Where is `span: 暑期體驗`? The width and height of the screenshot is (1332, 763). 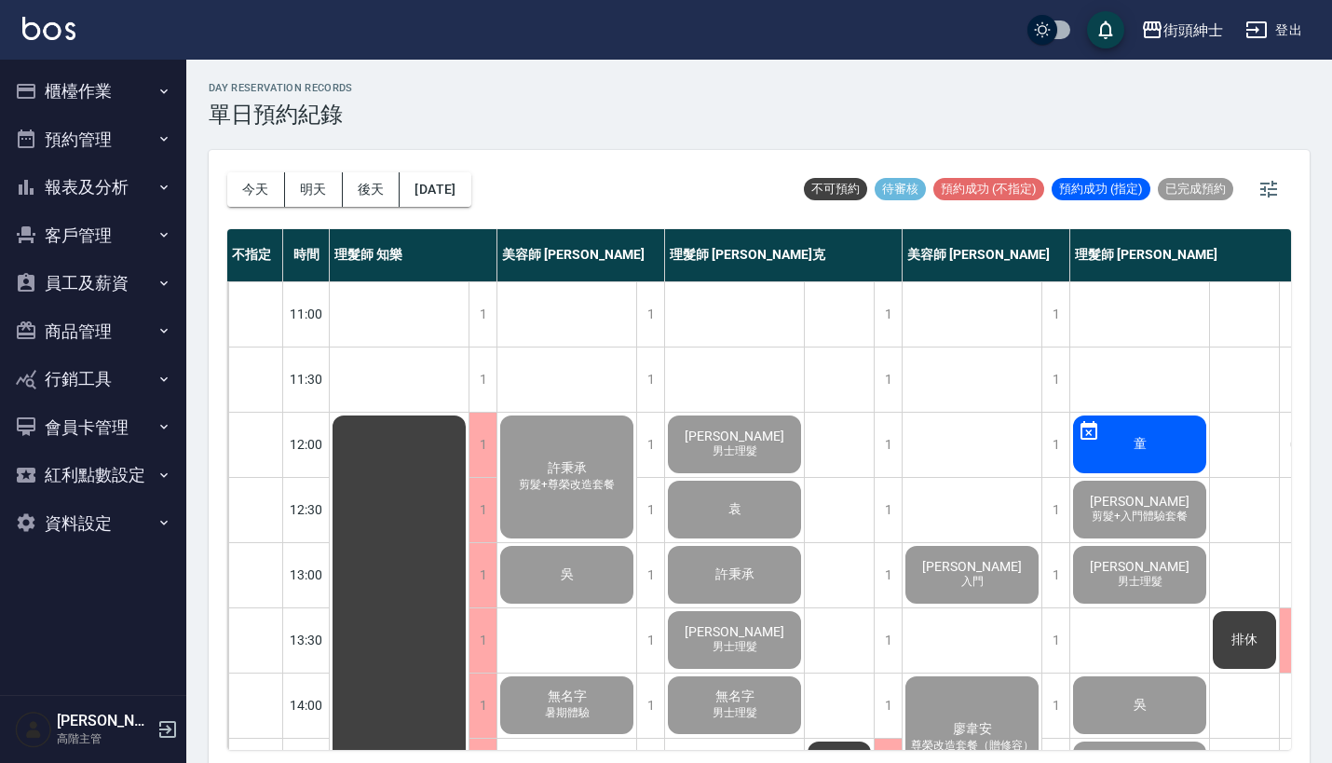
span: 暑期體驗 is located at coordinates (567, 713).